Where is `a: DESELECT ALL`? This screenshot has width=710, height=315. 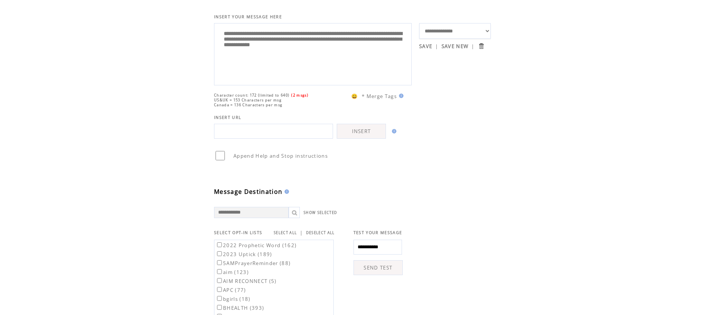 a: DESELECT ALL is located at coordinates (320, 233).